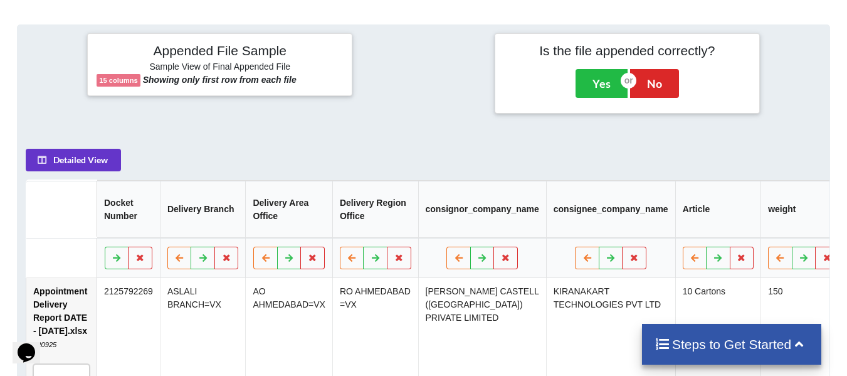  I want to click on button: No, so click(655, 83).